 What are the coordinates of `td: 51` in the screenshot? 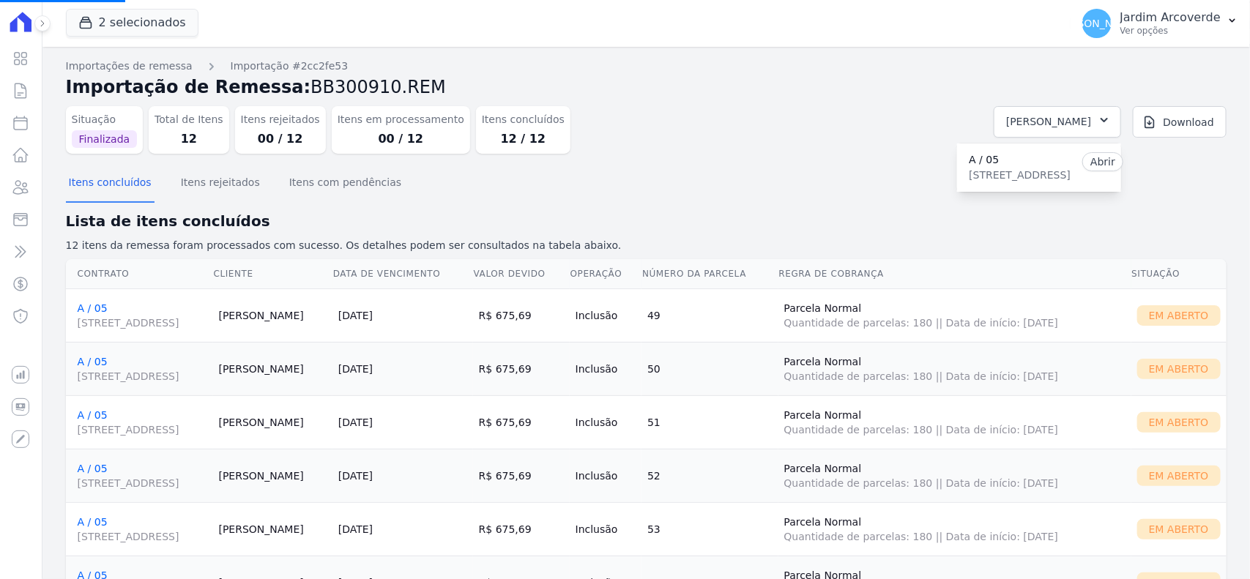 It's located at (710, 422).